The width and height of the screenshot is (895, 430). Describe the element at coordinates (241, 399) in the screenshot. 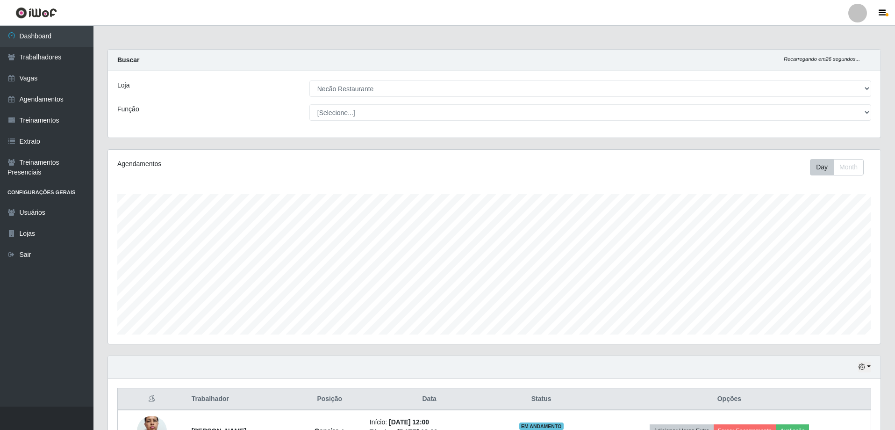

I see `th: Trabalhador` at that location.